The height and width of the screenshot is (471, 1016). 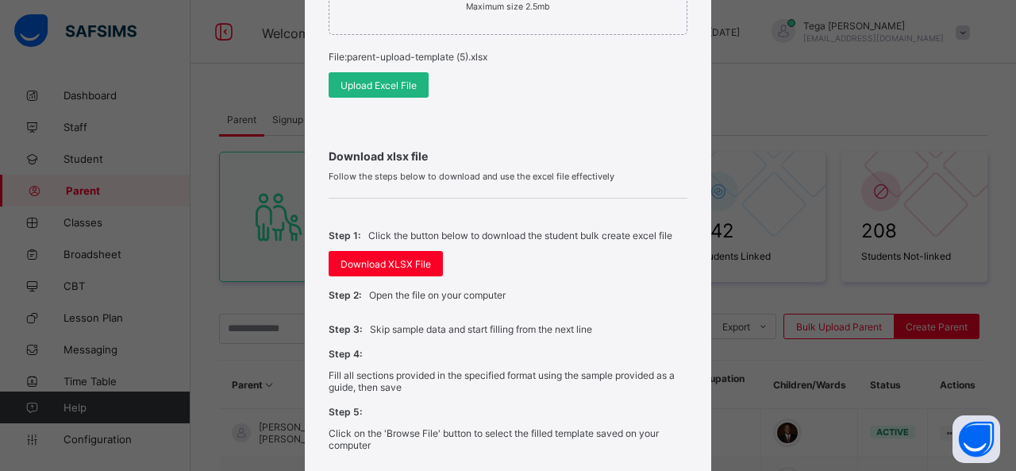 I want to click on p: Click on the 'Browse File' button to select the filled template saved on your computer, so click(x=508, y=439).